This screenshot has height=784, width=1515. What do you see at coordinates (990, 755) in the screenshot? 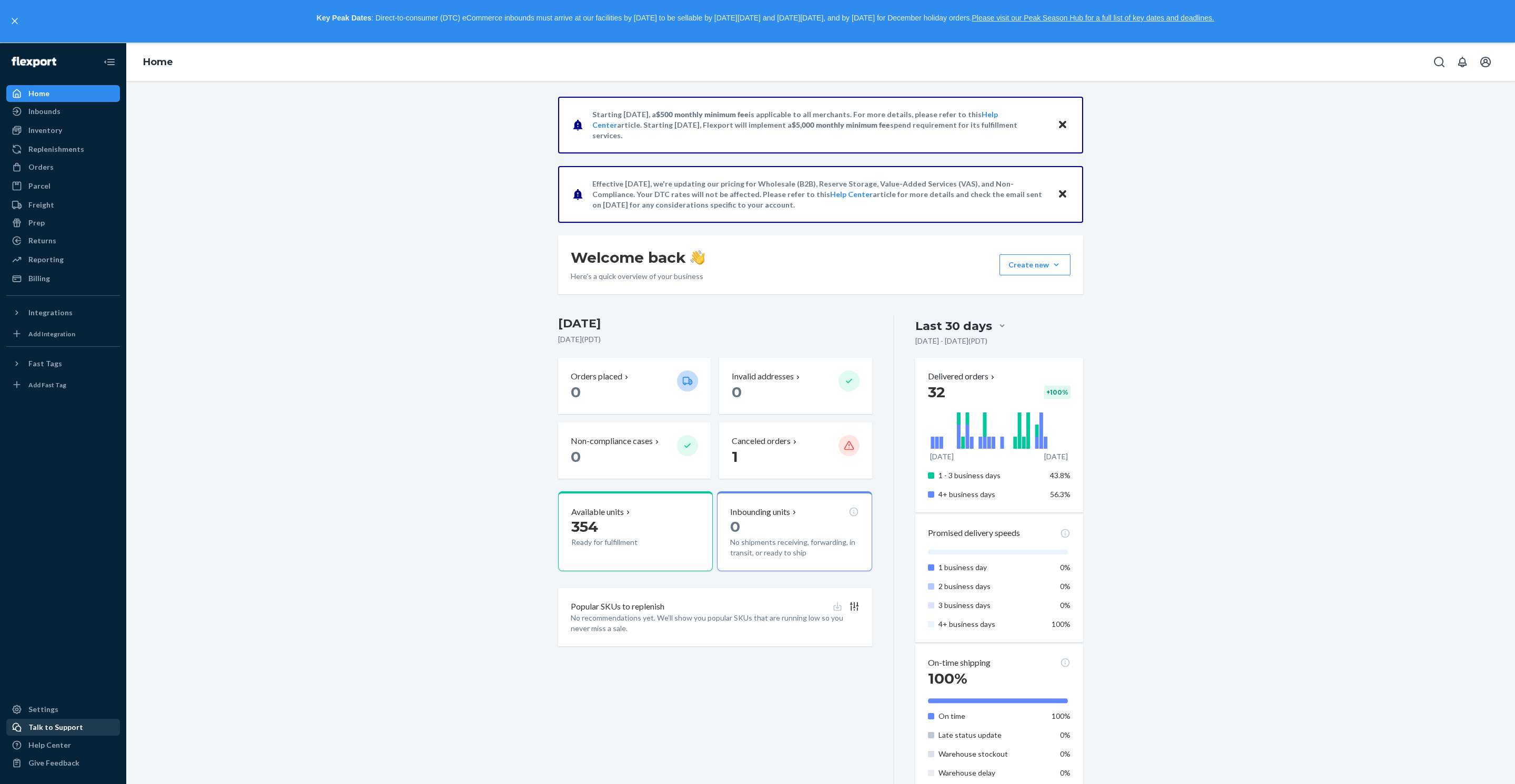
I see `p: Warehouse stockout` at bounding box center [990, 755].